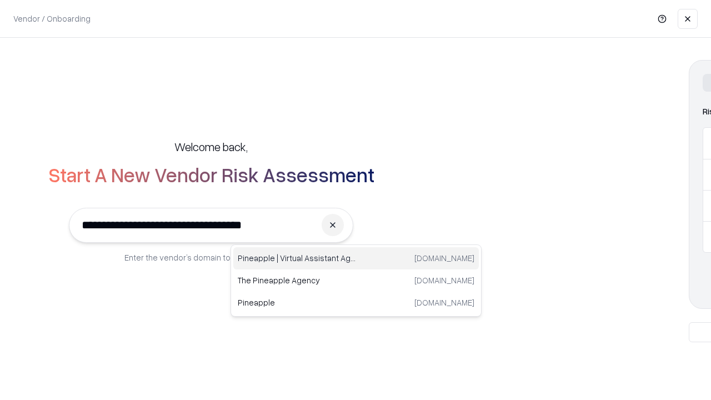 Image resolution: width=711 pixels, height=400 pixels. Describe the element at coordinates (211, 174) in the screenshot. I see `h2: Start A New Vendor Risk Assessment` at that location.